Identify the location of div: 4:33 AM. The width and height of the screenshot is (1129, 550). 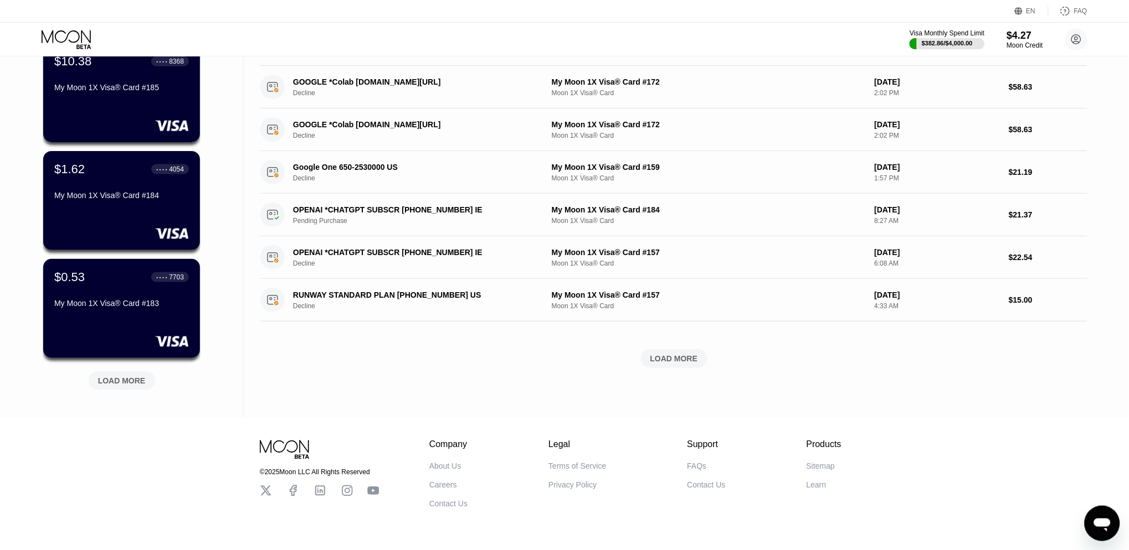
(937, 306).